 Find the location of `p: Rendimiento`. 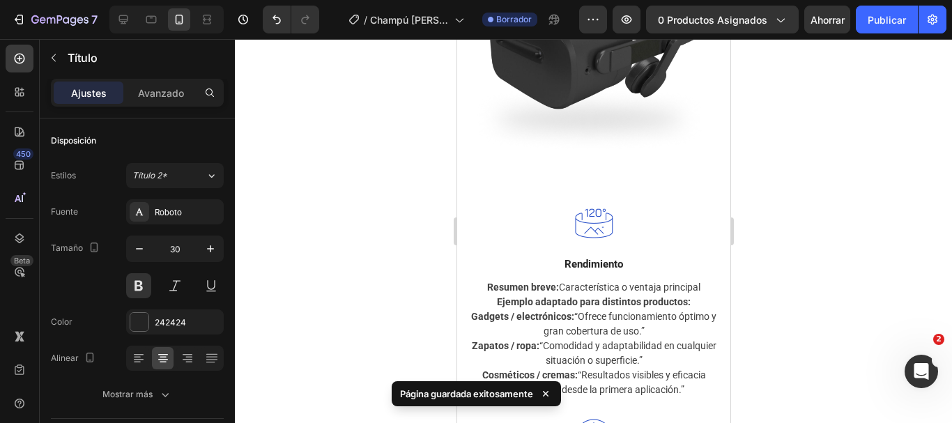

p: Rendimiento is located at coordinates (137, 225).